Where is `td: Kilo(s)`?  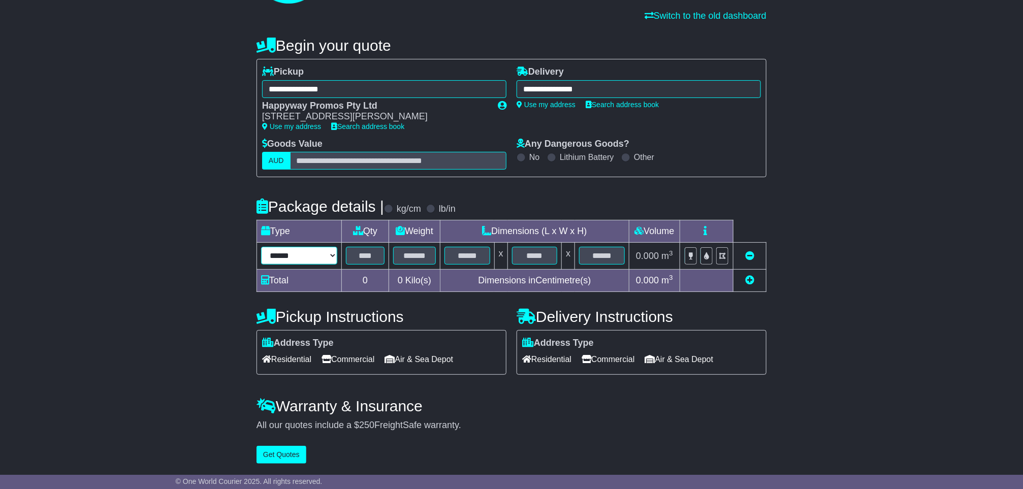
td: Kilo(s) is located at coordinates (414, 281).